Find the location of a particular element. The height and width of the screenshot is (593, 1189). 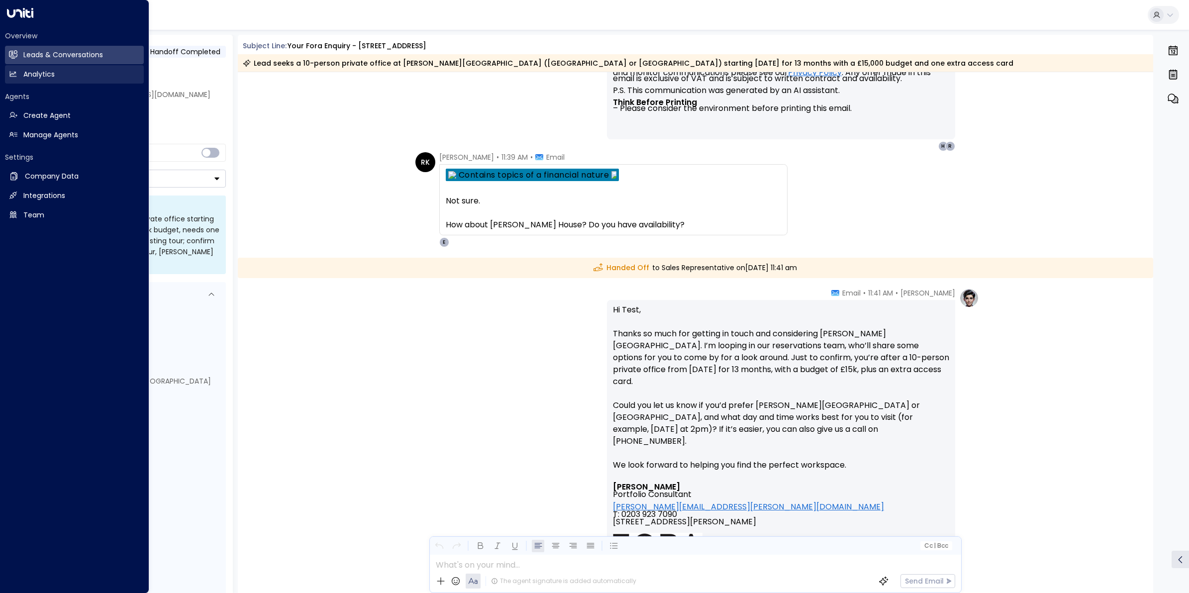

span: Portfolio Consultant is located at coordinates (652, 494).